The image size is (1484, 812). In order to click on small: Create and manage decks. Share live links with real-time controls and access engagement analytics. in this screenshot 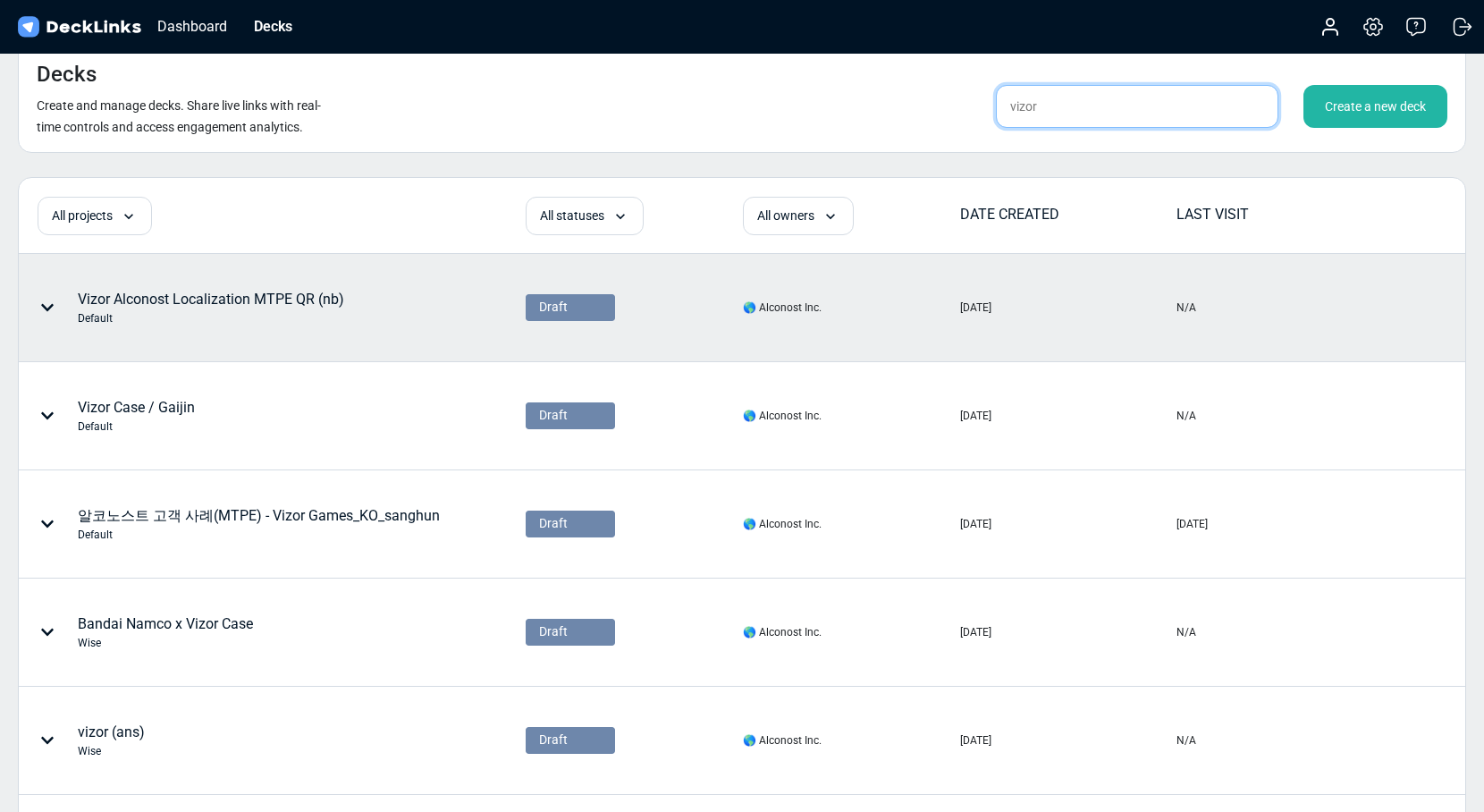, I will do `click(179, 116)`.